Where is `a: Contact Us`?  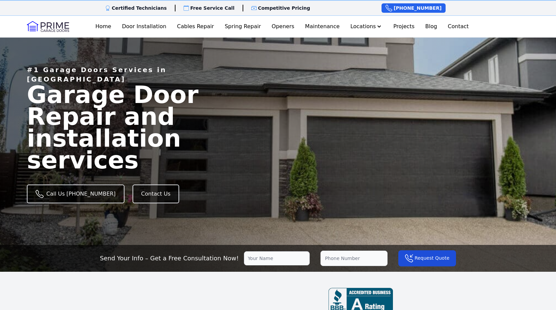 a: Contact Us is located at coordinates (156, 194).